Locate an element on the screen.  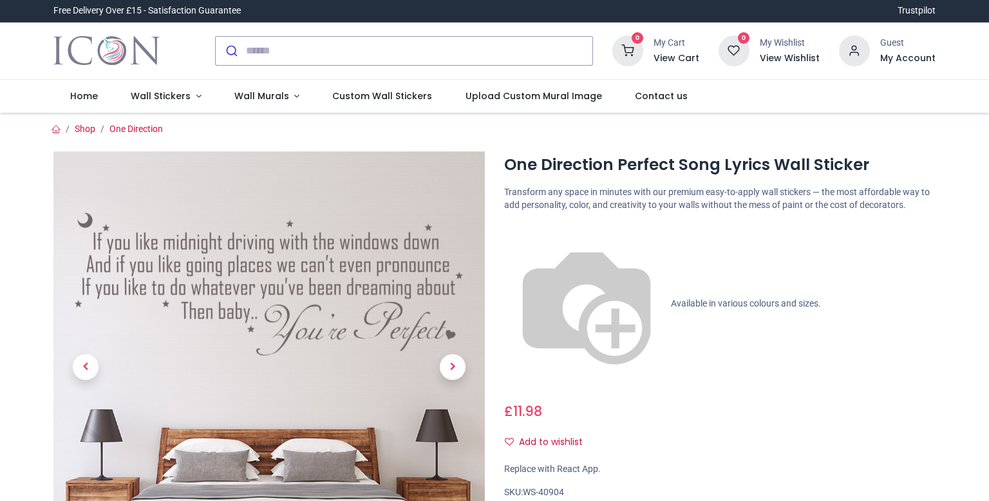
span: Logo of Icon Wall Stickers is located at coordinates (106, 51).